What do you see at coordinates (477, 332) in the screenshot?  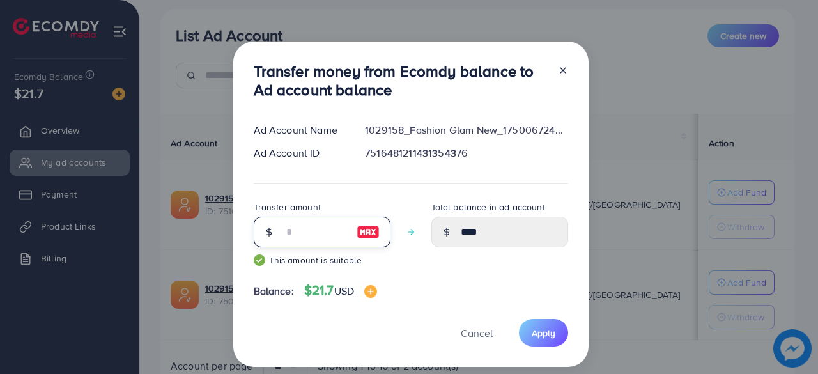 I see `button: Cancel` at bounding box center [477, 332].